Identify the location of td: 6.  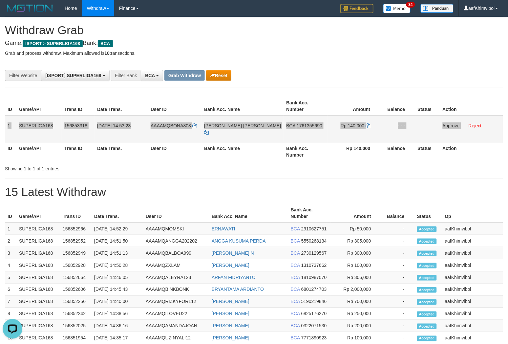
(10, 289).